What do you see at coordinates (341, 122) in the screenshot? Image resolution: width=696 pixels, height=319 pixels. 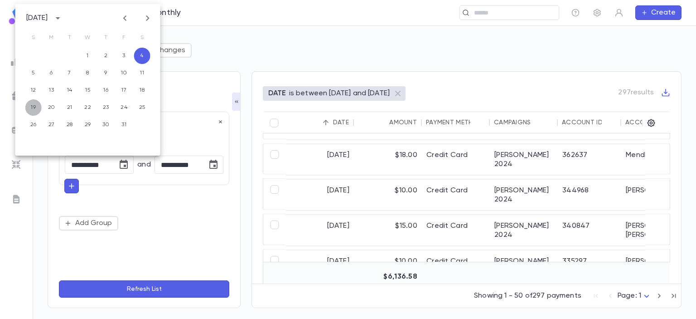 I see `div: Date` at bounding box center [341, 122].